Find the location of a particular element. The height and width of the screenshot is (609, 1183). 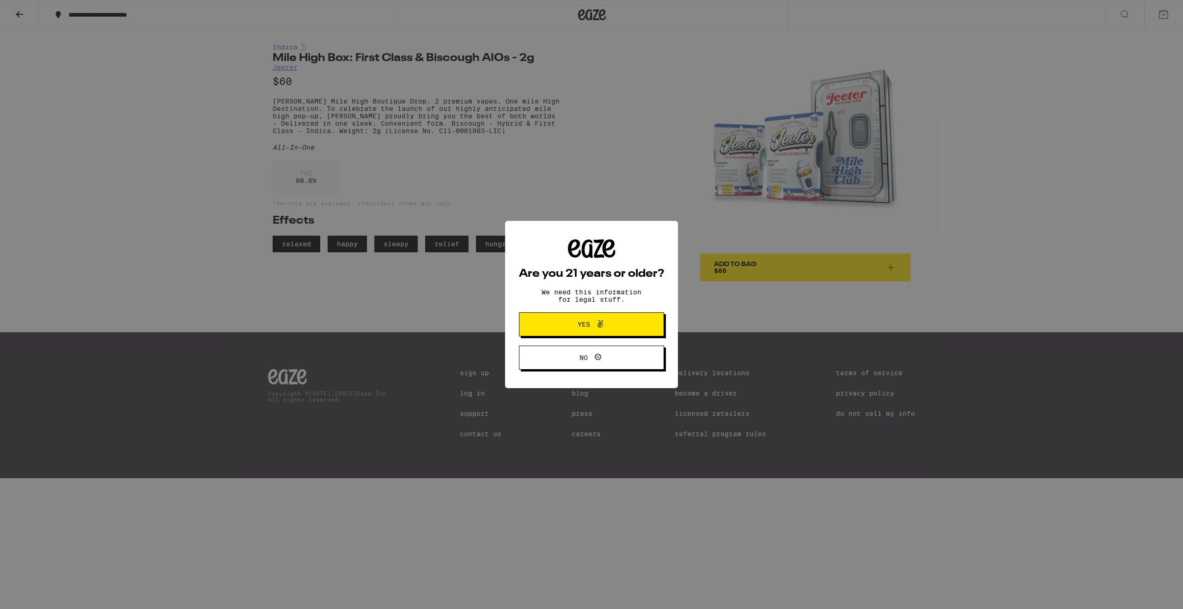

span: Yes is located at coordinates (584, 324).